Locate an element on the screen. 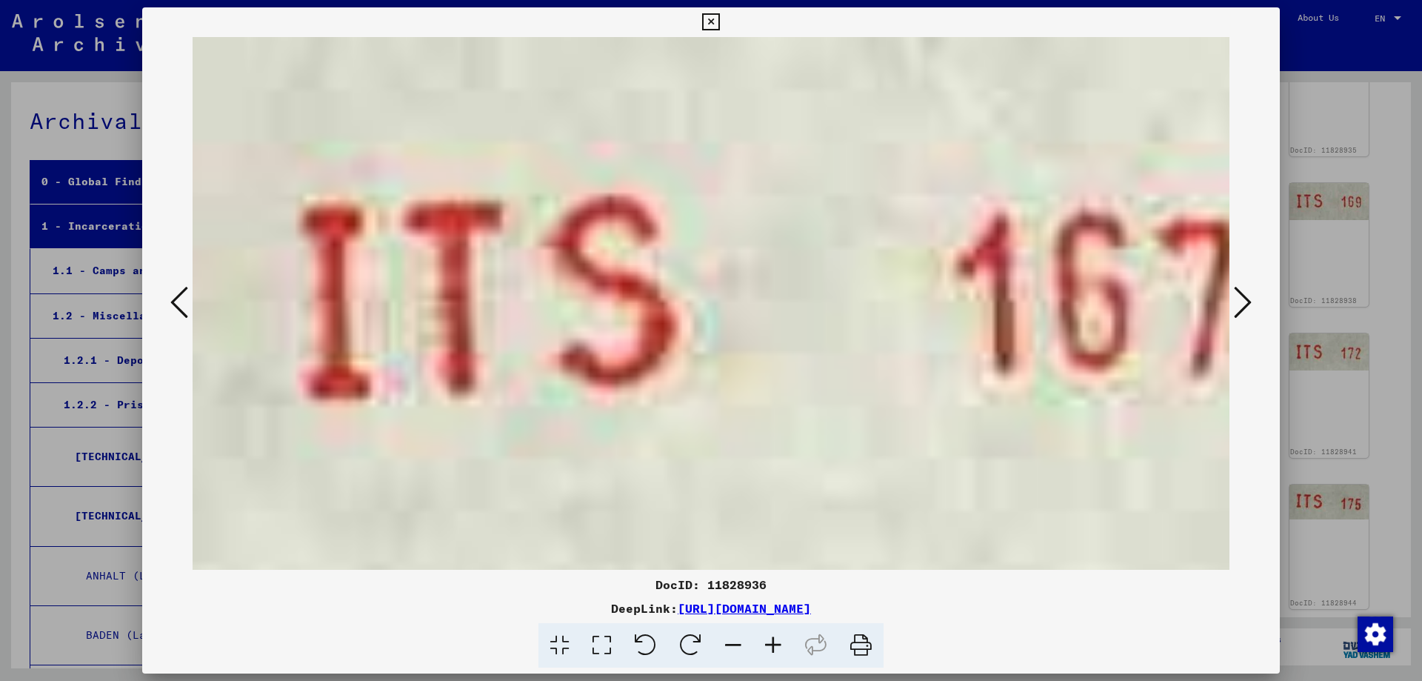  img: Change consent is located at coordinates (1375, 634).